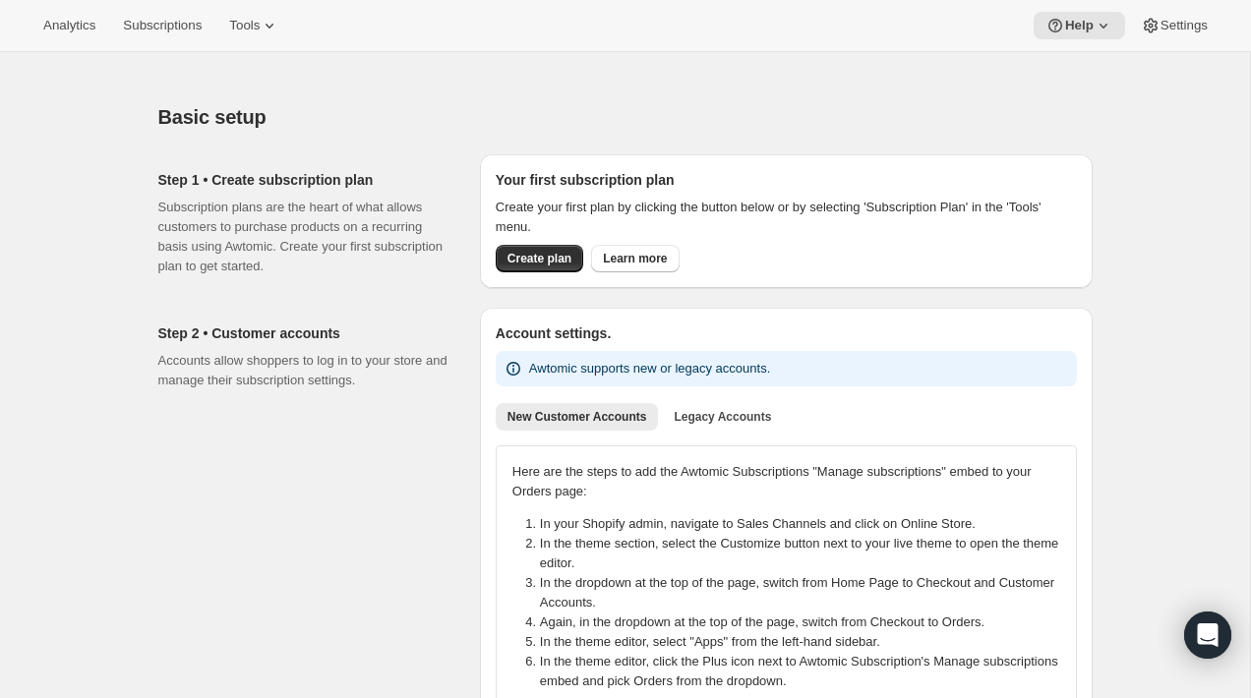 The width and height of the screenshot is (1251, 698). Describe the element at coordinates (1208, 635) in the screenshot. I see `div: Open Intercom Messenger` at that location.